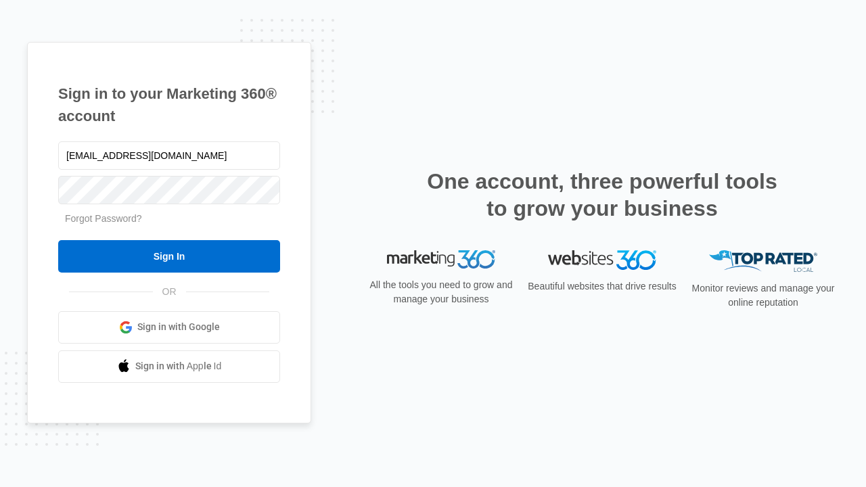 This screenshot has width=866, height=487. Describe the element at coordinates (763, 296) in the screenshot. I see `p: Monitor reviews and manage your online reputation` at that location.